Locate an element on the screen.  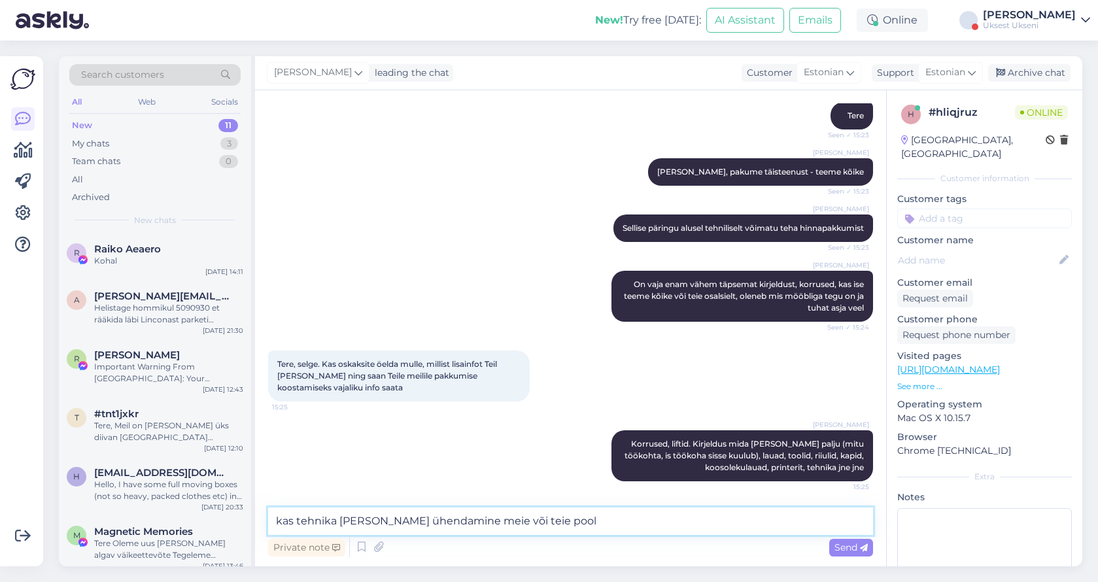
span: New chats is located at coordinates (155, 220).